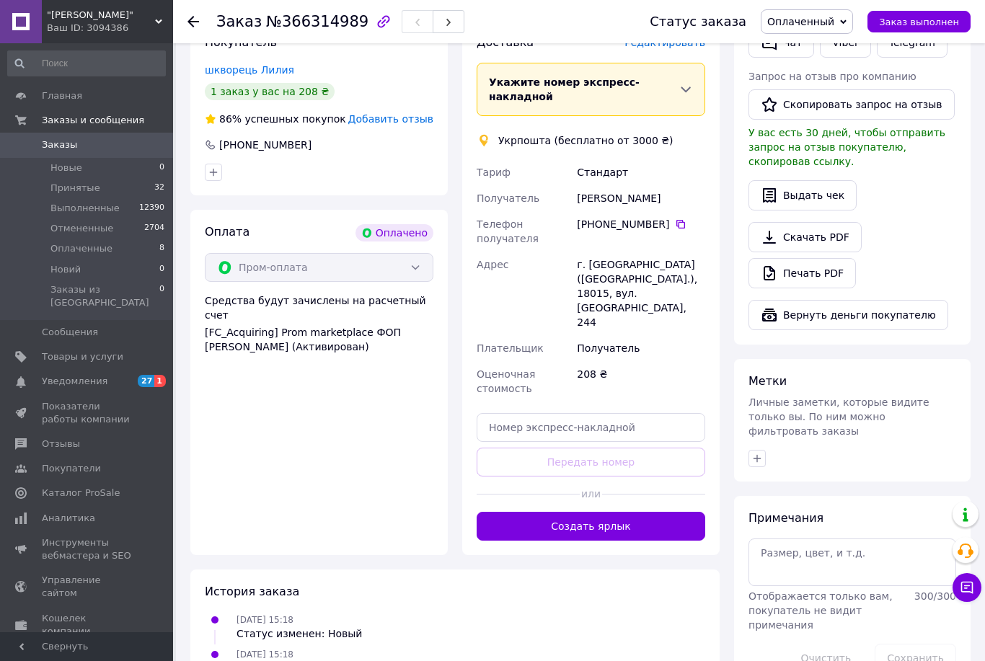  Describe the element at coordinates (227, 232) in the screenshot. I see `span: Оплата` at that location.